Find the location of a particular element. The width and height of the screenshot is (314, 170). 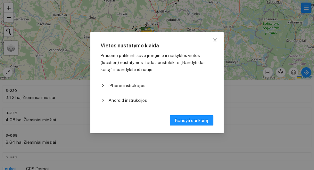

button: Bandyti dar kartą is located at coordinates (191, 120).